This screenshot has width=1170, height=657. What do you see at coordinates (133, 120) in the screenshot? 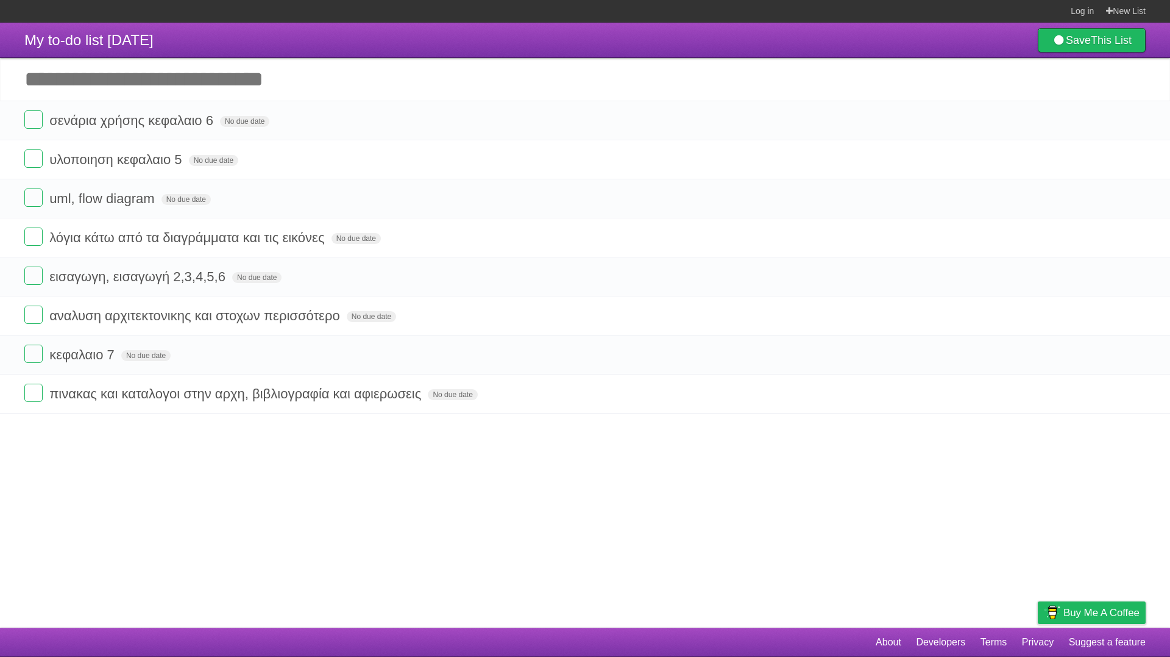
I see `span: σενάρια χρήσης κεφαλαιο 6` at bounding box center [133, 120].